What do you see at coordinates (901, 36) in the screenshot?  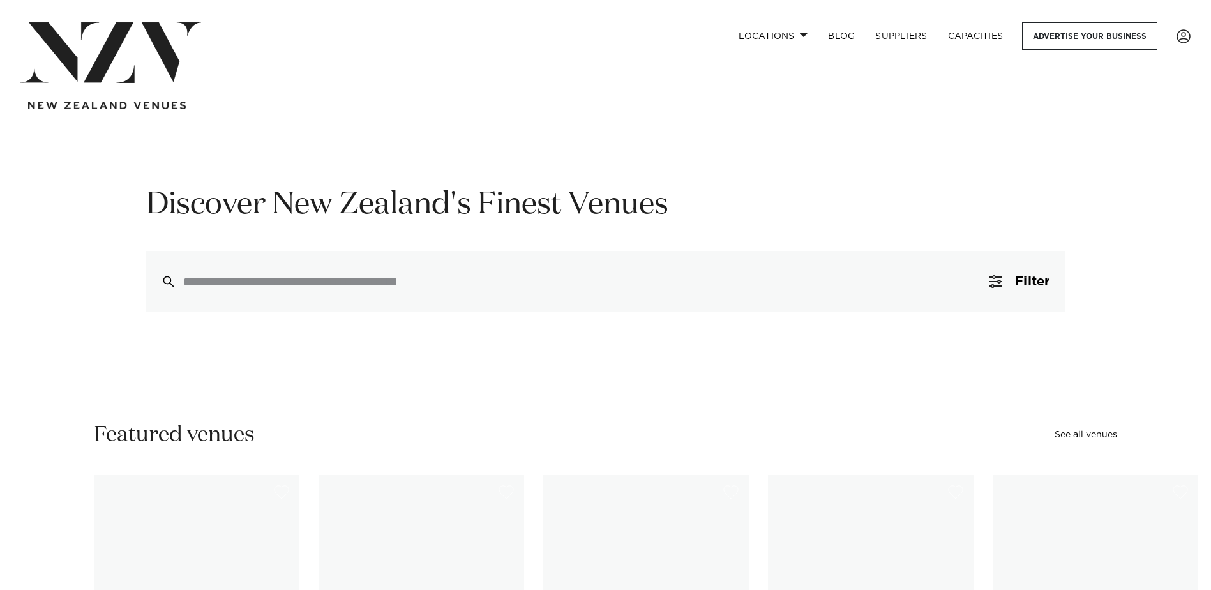 I see `a: SUPPLIERS` at bounding box center [901, 36].